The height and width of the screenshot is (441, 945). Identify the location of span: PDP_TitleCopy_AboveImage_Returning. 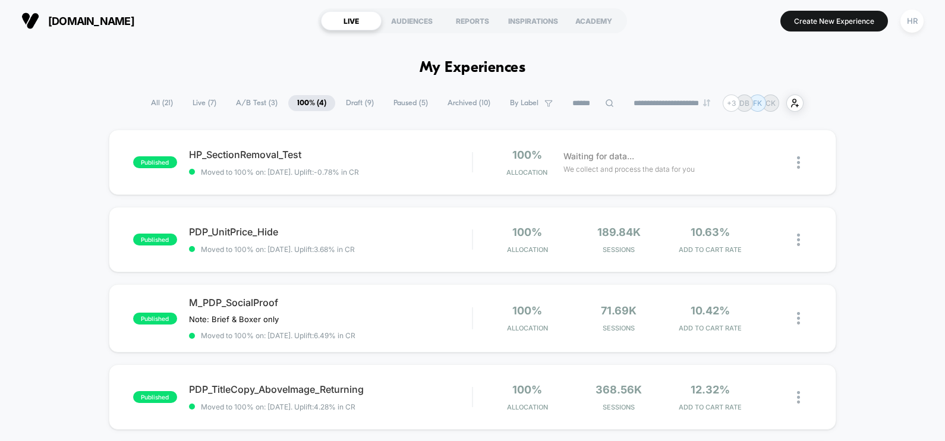
(330, 389).